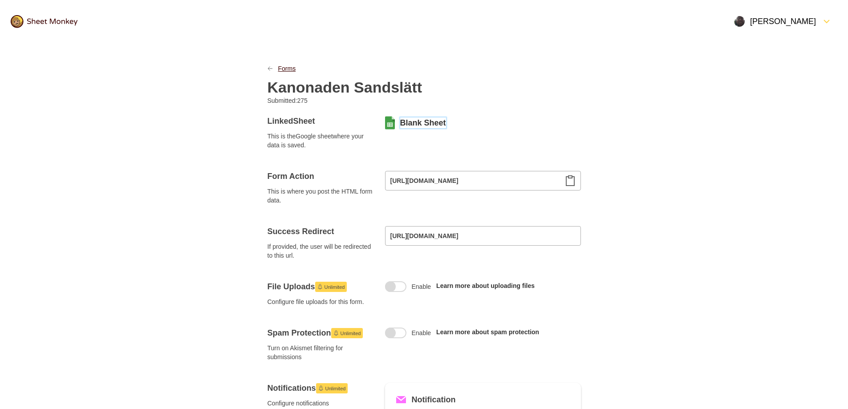 The height and width of the screenshot is (409, 848). What do you see at coordinates (321, 333) in the screenshot?
I see `h4: Spam Protection` at bounding box center [321, 333].